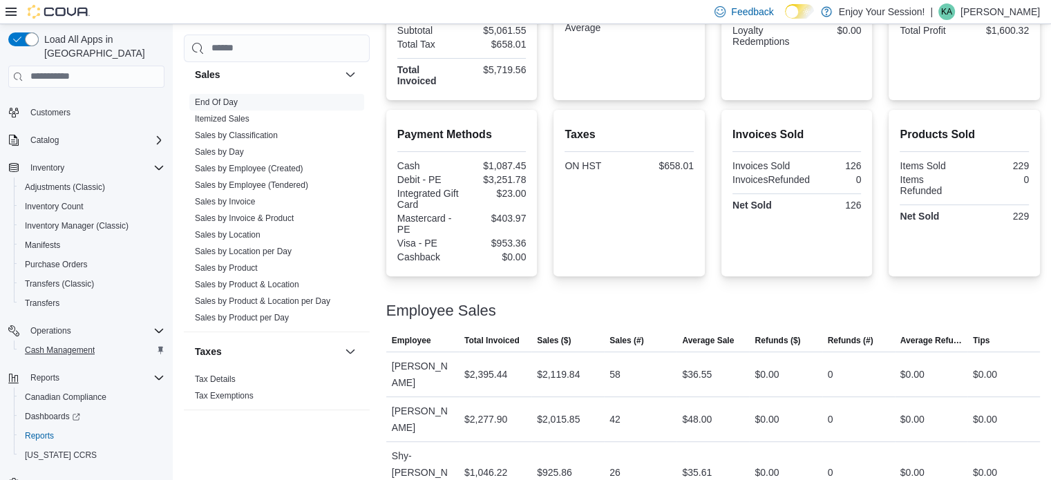 Image resolution: width=1051 pixels, height=480 pixels. I want to click on h2: Payment Methods, so click(462, 135).